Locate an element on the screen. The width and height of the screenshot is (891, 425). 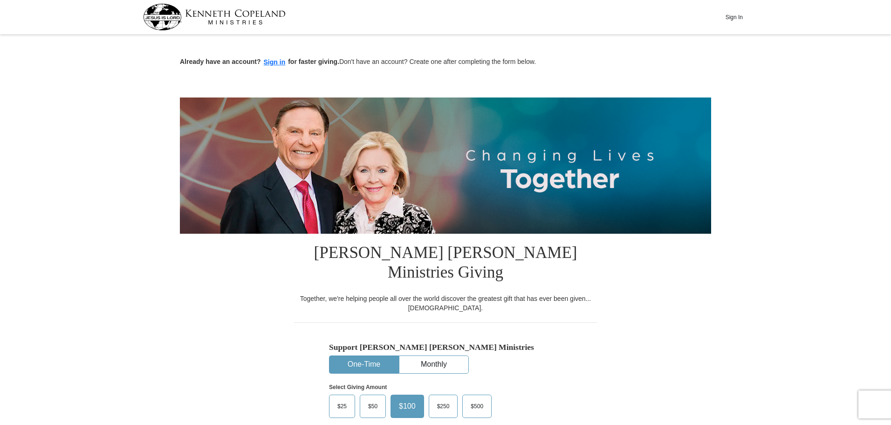
button: Sign in is located at coordinates (275, 62).